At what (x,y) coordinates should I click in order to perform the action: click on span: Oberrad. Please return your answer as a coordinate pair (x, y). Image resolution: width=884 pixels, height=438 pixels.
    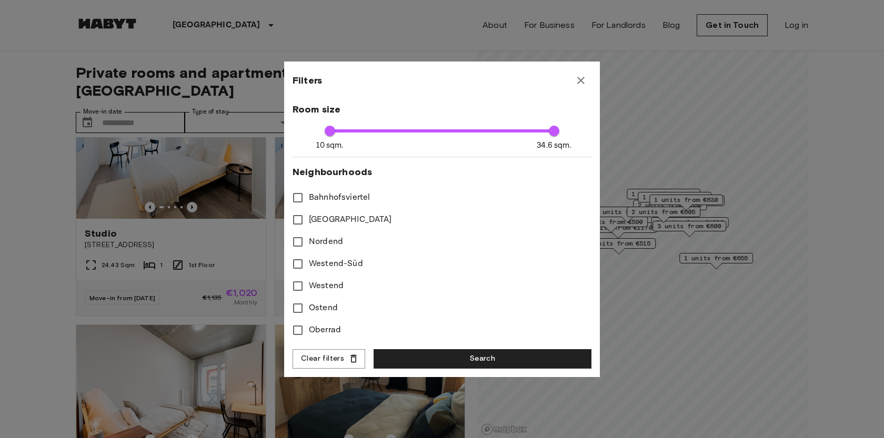
    Looking at the image, I should click on (325, 330).